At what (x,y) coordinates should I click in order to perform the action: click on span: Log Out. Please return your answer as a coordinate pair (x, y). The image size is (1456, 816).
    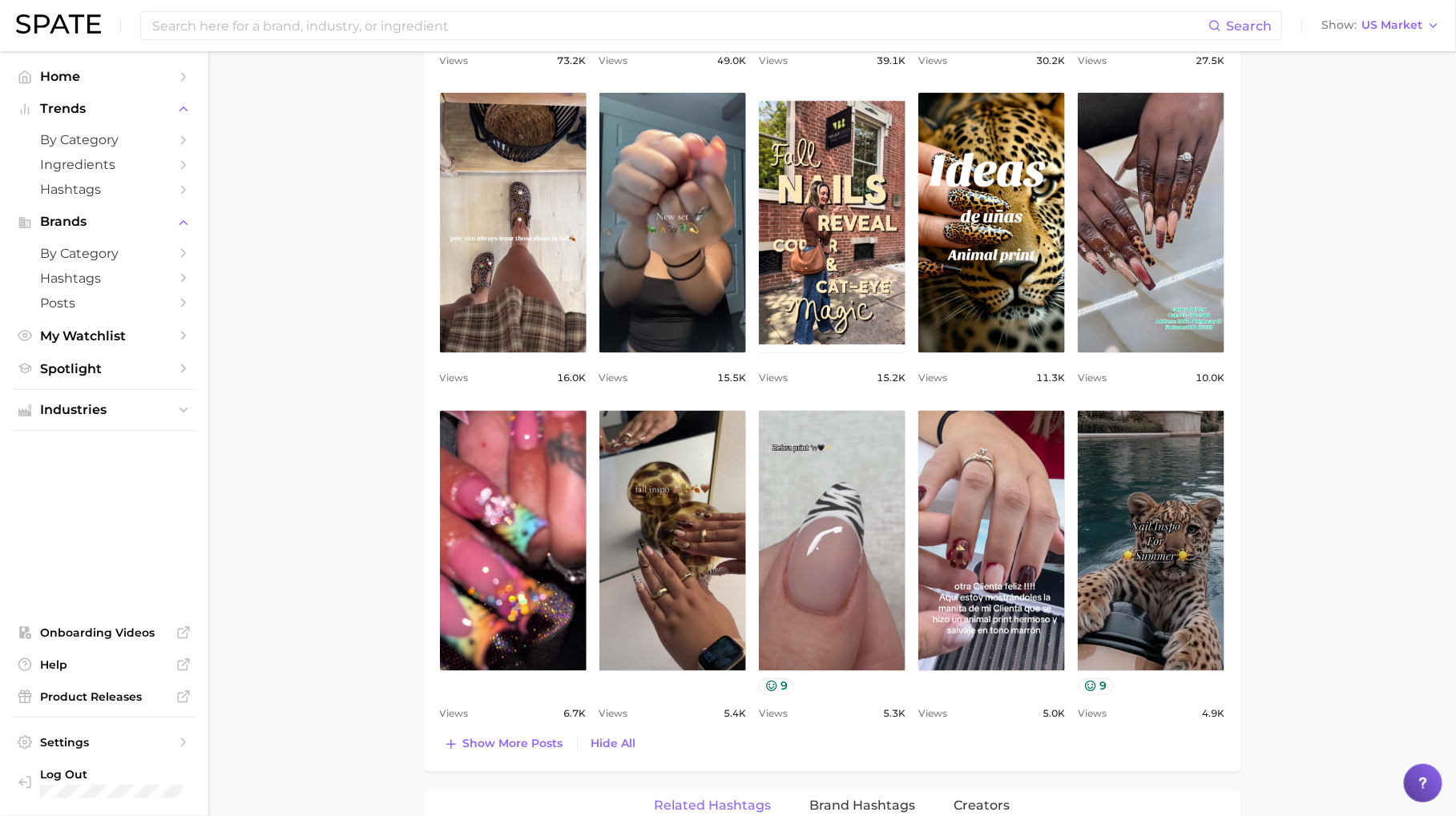
    Looking at the image, I should click on (111, 775).